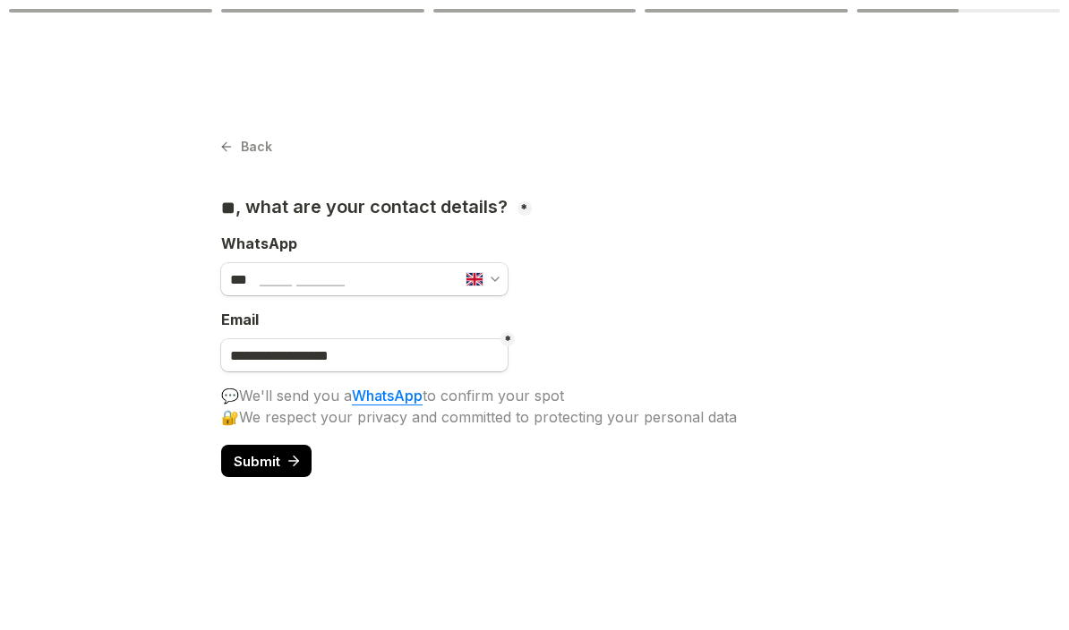  I want to click on span: We respect your privacy and committed to protecting your personal data, so click(488, 417).